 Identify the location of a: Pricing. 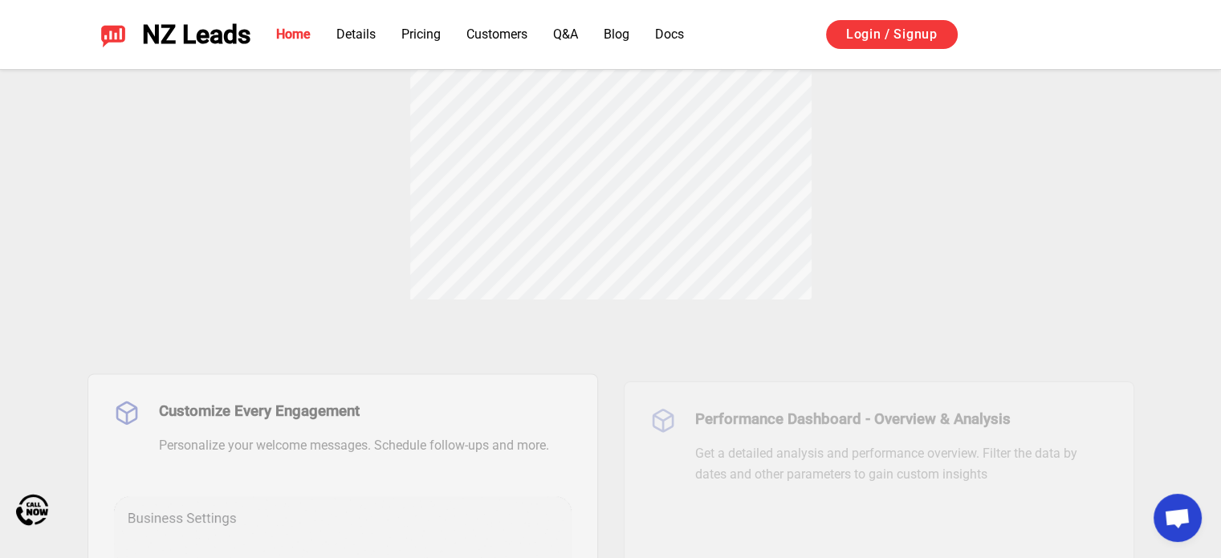
(421, 34).